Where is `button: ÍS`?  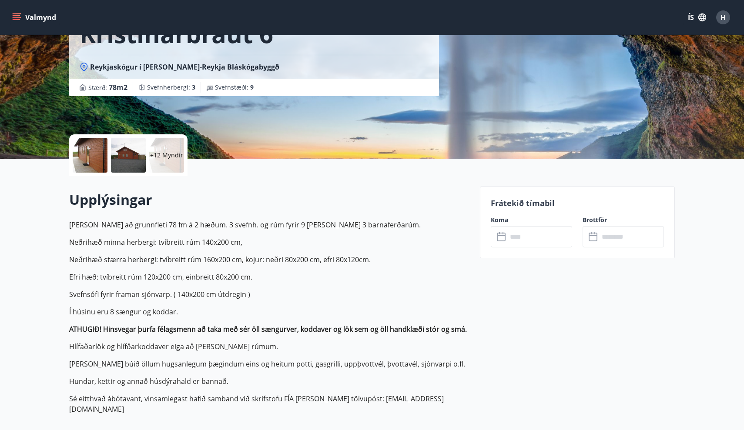
button: ÍS is located at coordinates (697, 17).